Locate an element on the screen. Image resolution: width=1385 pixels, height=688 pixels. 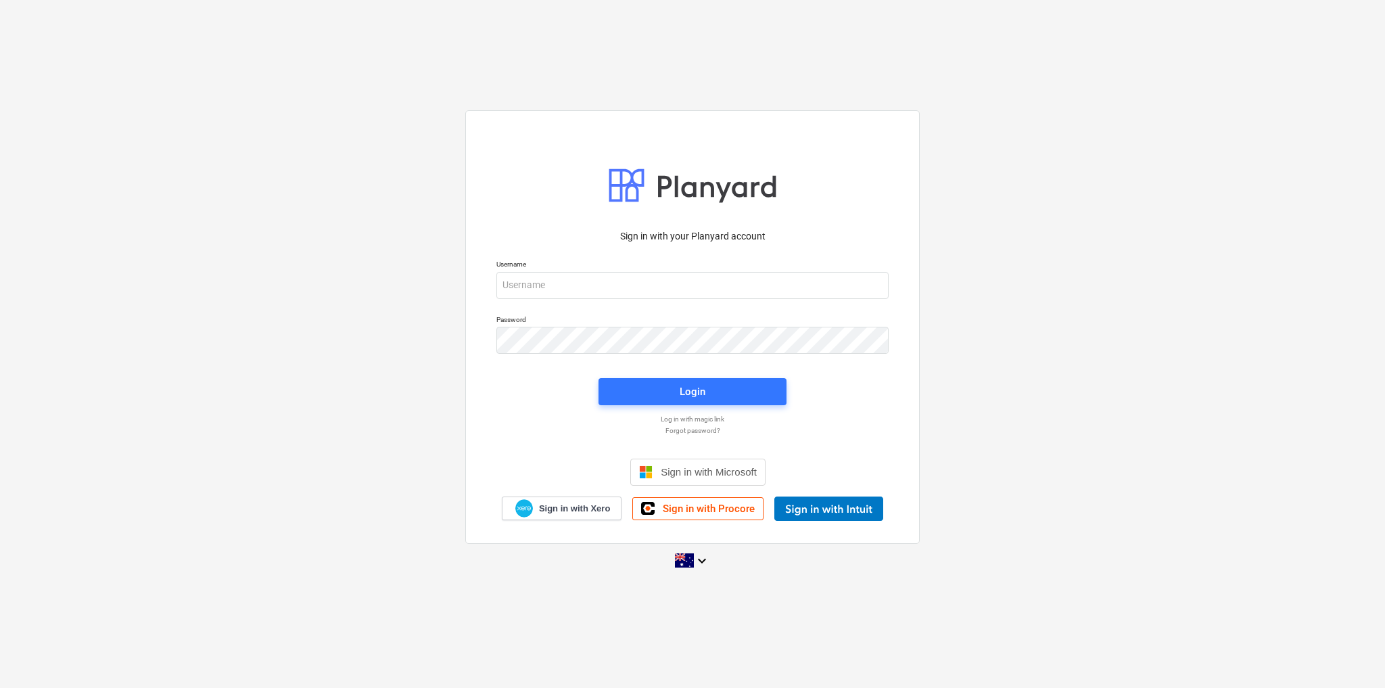
a: Sign in with Procore is located at coordinates (698, 509).